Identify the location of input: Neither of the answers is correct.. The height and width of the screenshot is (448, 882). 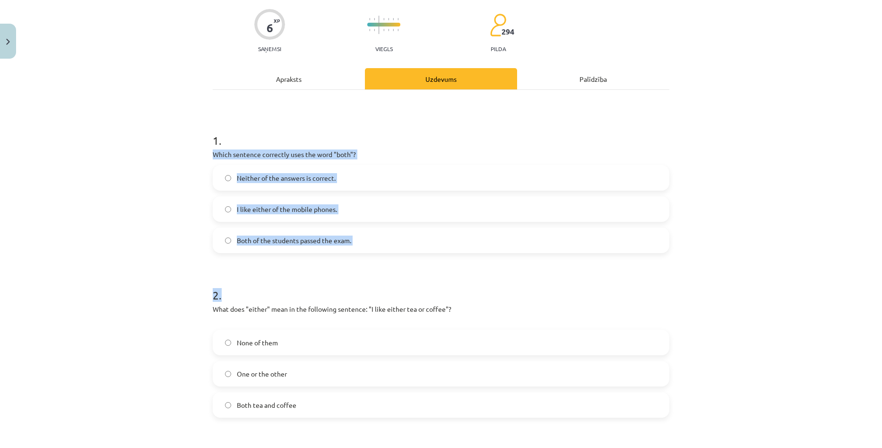
(228, 178).